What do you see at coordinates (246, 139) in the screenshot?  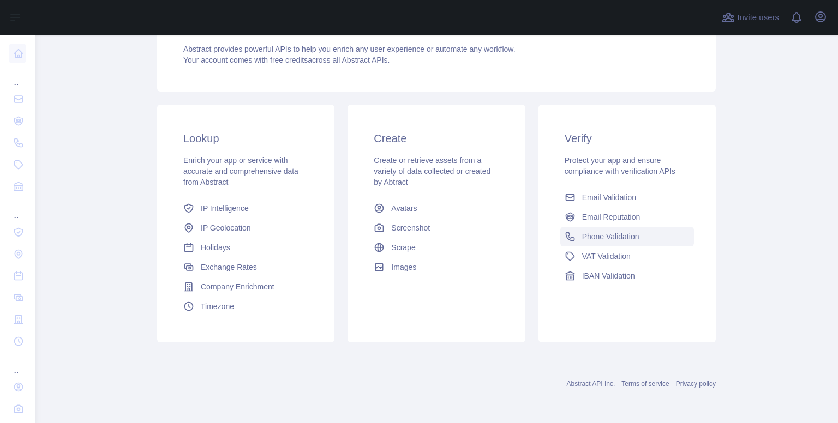 I see `h3: Lookup` at bounding box center [246, 139].